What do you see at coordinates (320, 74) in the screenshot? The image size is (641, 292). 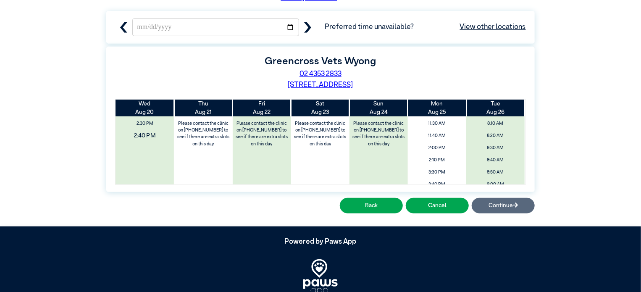 I see `span: 02 4353 2833` at bounding box center [320, 74].